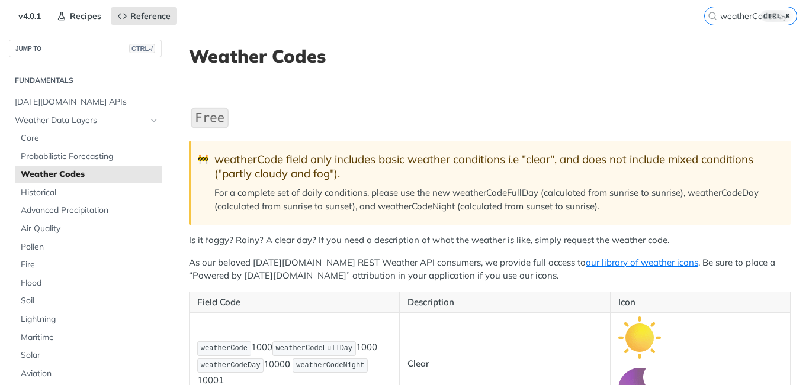 This screenshot has height=385, width=809. What do you see at coordinates (294, 302) in the screenshot?
I see `p: Field Code` at bounding box center [294, 302].